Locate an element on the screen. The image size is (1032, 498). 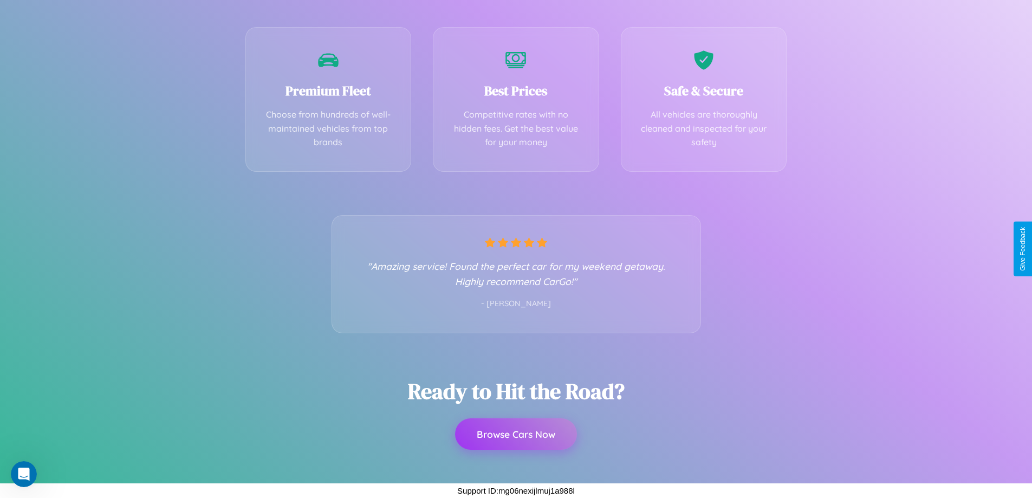
p: All vehicles are thoroughly cleaned and inspected for your safety is located at coordinates (704, 128).